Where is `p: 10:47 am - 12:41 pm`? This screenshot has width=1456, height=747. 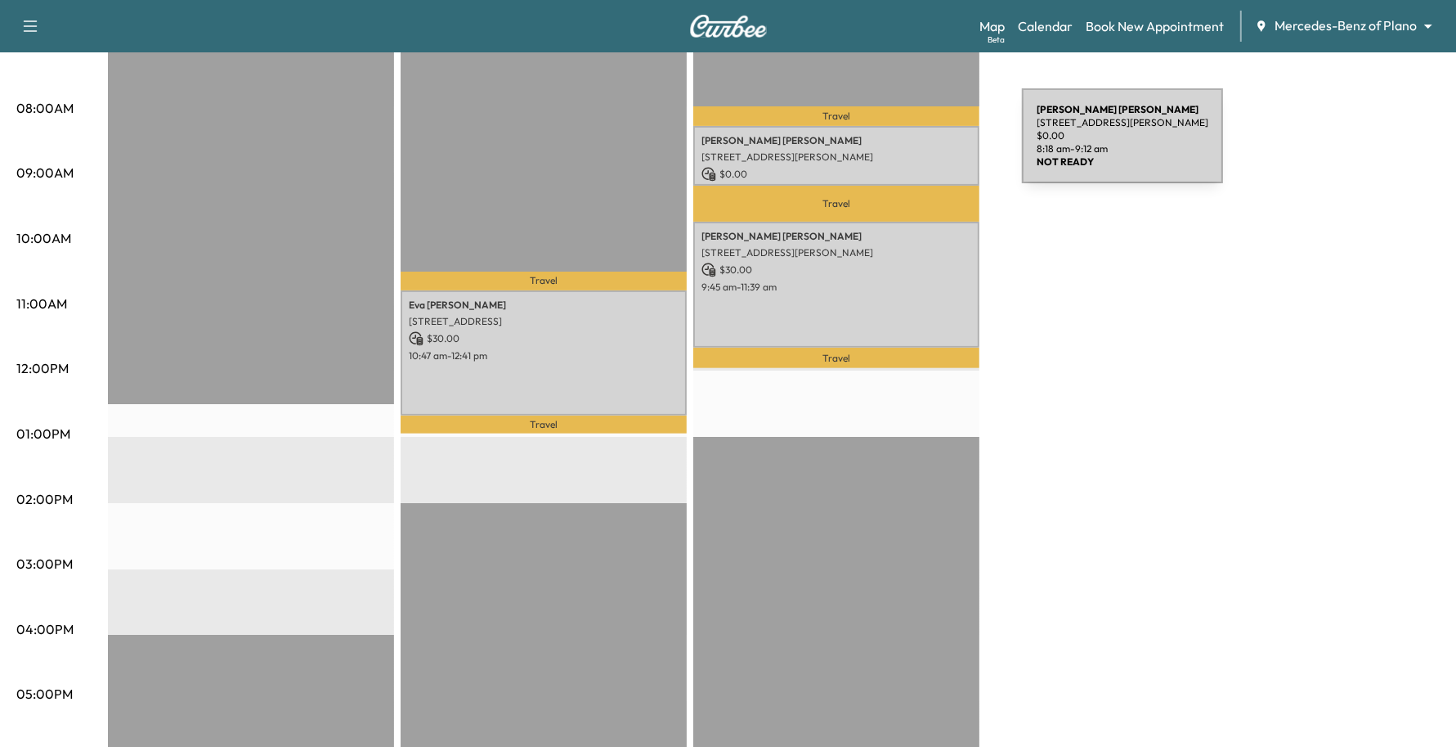 p: 10:47 am - 12:41 pm is located at coordinates (544, 356).